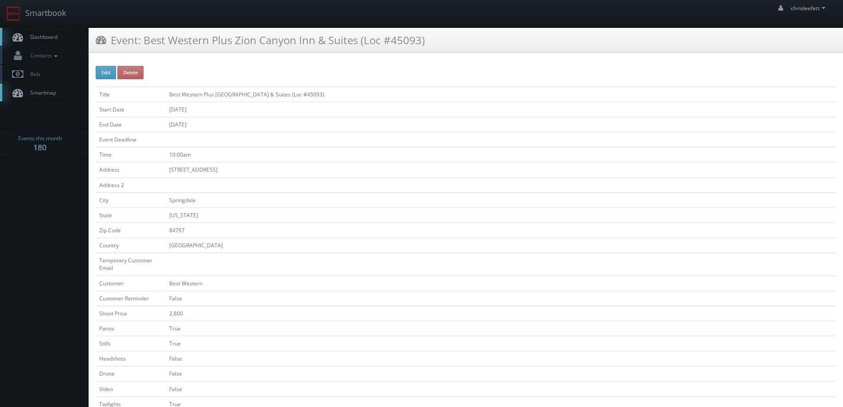 The image size is (843, 407). I want to click on img: smartbook-logo.png, so click(14, 14).